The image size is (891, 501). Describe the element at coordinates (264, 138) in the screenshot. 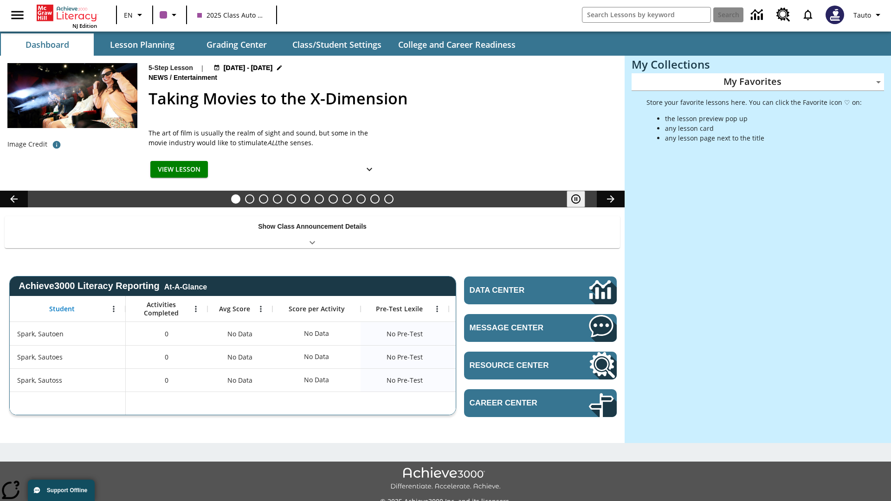

I see `p: The art of film is usually the realm of sight and sound, but some in the movie industry would lik...` at that location.